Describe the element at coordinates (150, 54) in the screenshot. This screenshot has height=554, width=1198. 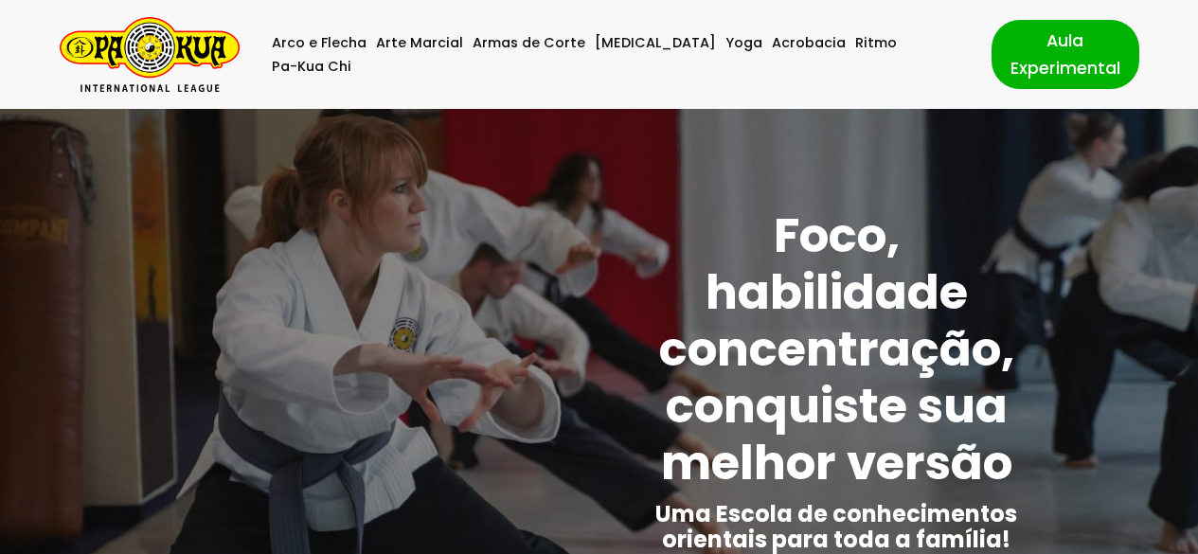
I see `a: Pa-Kua Brasil Uma Escola de conhecimentos orientais para toda a família. Foco, habilidade concent...` at that location.